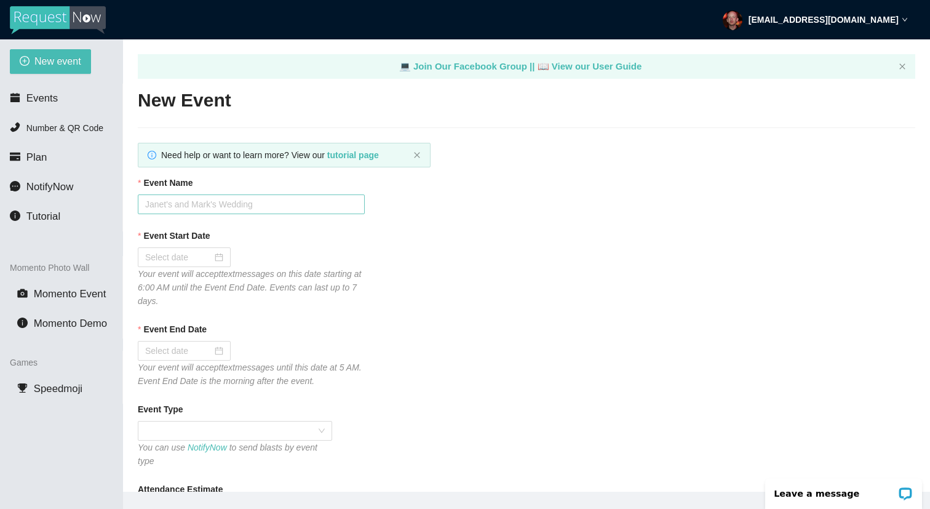 The image size is (930, 509). What do you see at coordinates (353, 155) in the screenshot?
I see `b: tutorial page` at bounding box center [353, 155].